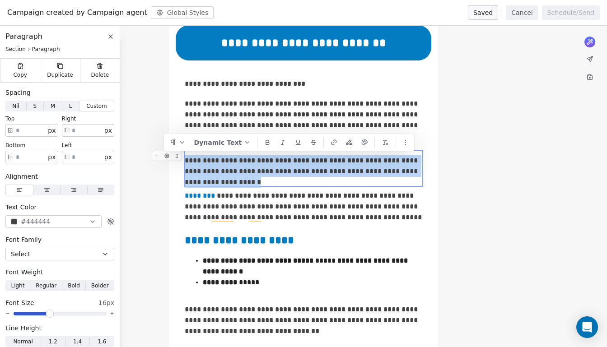 This screenshot has width=607, height=347. I want to click on button: Dynamic Text, so click(223, 143).